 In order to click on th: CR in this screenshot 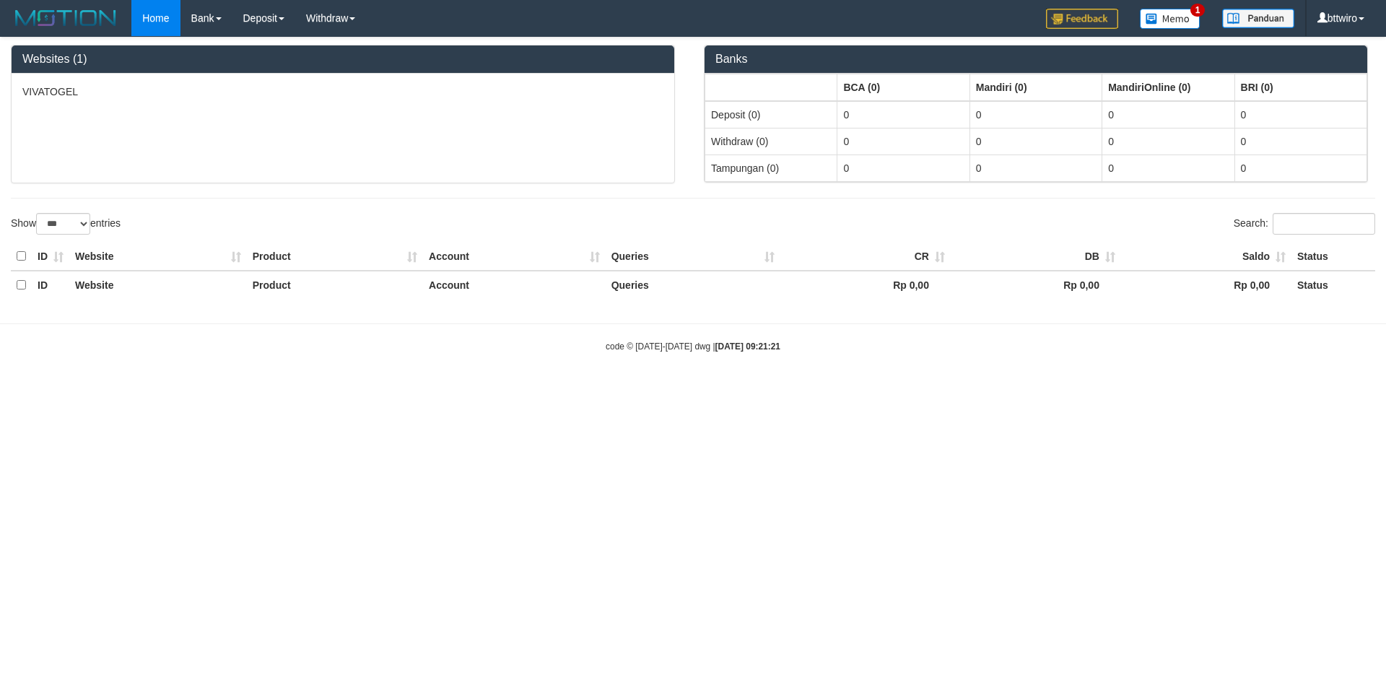, I will do `click(866, 256)`.